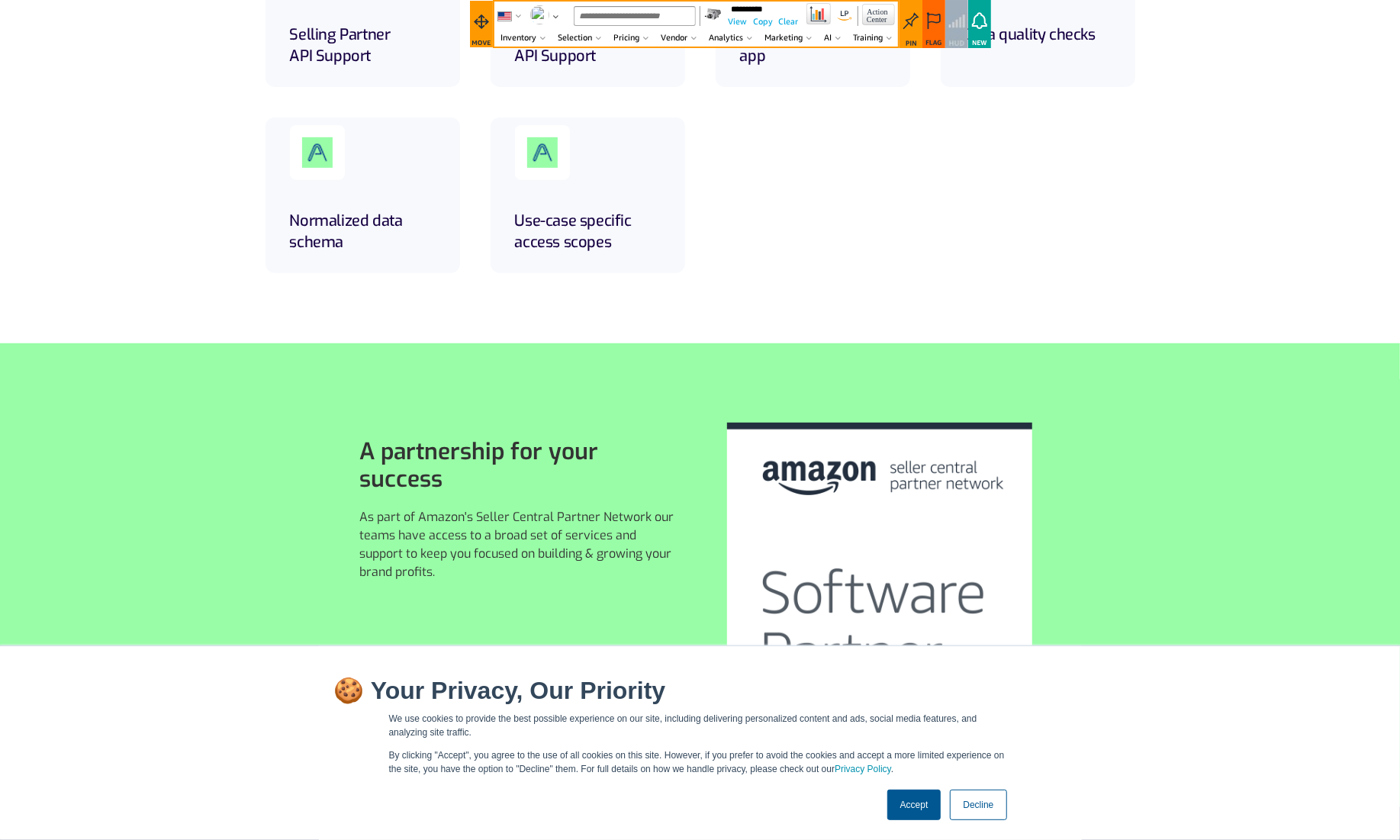 This screenshot has width=1400, height=840. Describe the element at coordinates (298, 21) in the screenshot. I see `a: Clear` at that location.